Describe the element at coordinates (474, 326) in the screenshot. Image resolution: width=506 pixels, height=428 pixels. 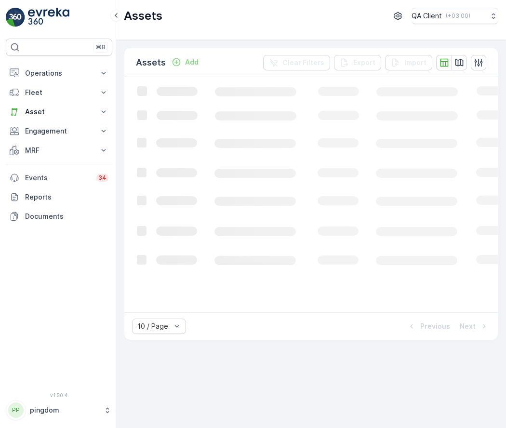
I see `button: Next` at that location.